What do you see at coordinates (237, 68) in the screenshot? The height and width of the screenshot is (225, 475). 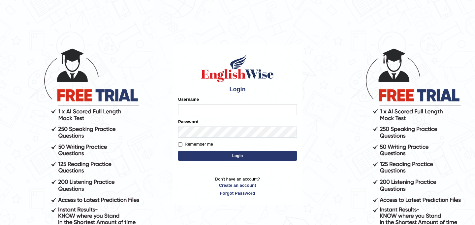 I see `img: Logo of English Wise sign in for intelligent practice with AI` at bounding box center [237, 68].